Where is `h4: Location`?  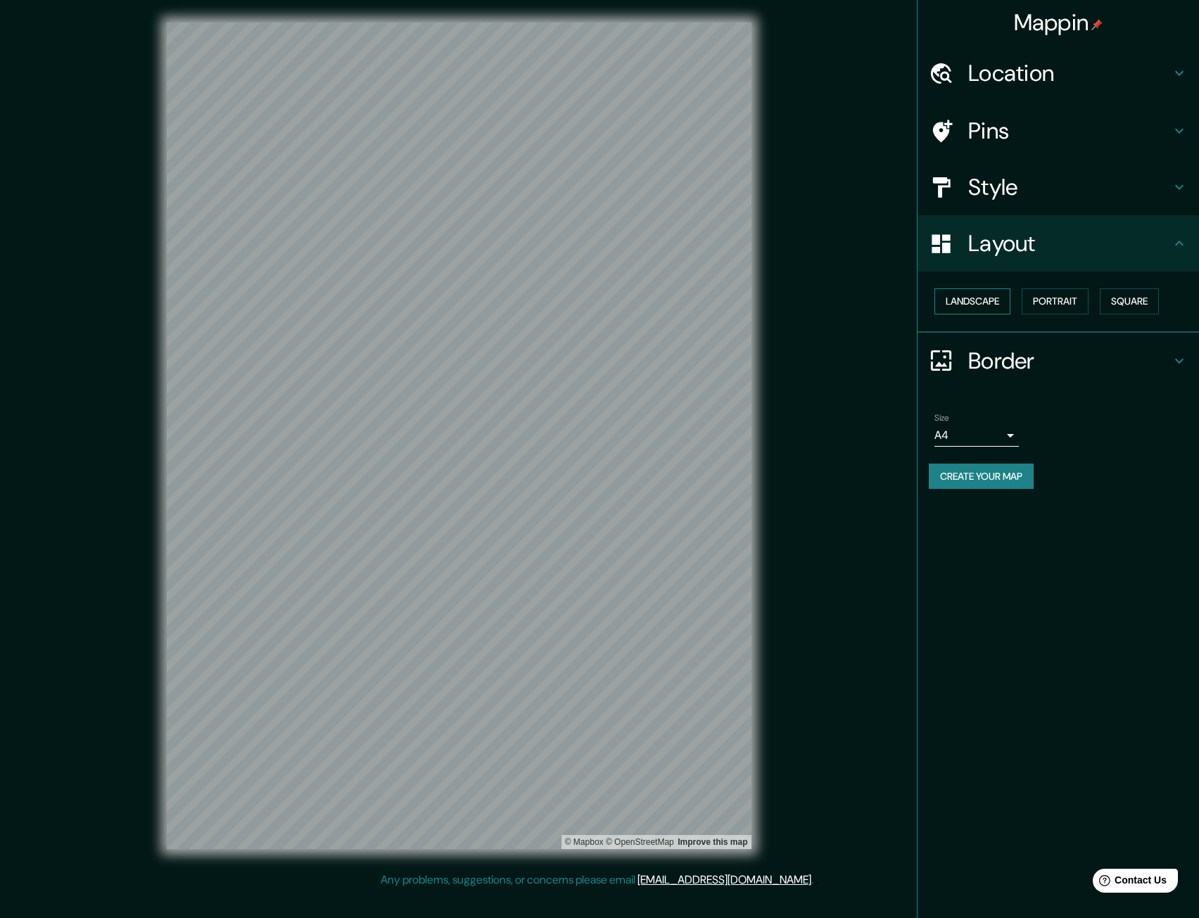 h4: Location is located at coordinates (1070, 73).